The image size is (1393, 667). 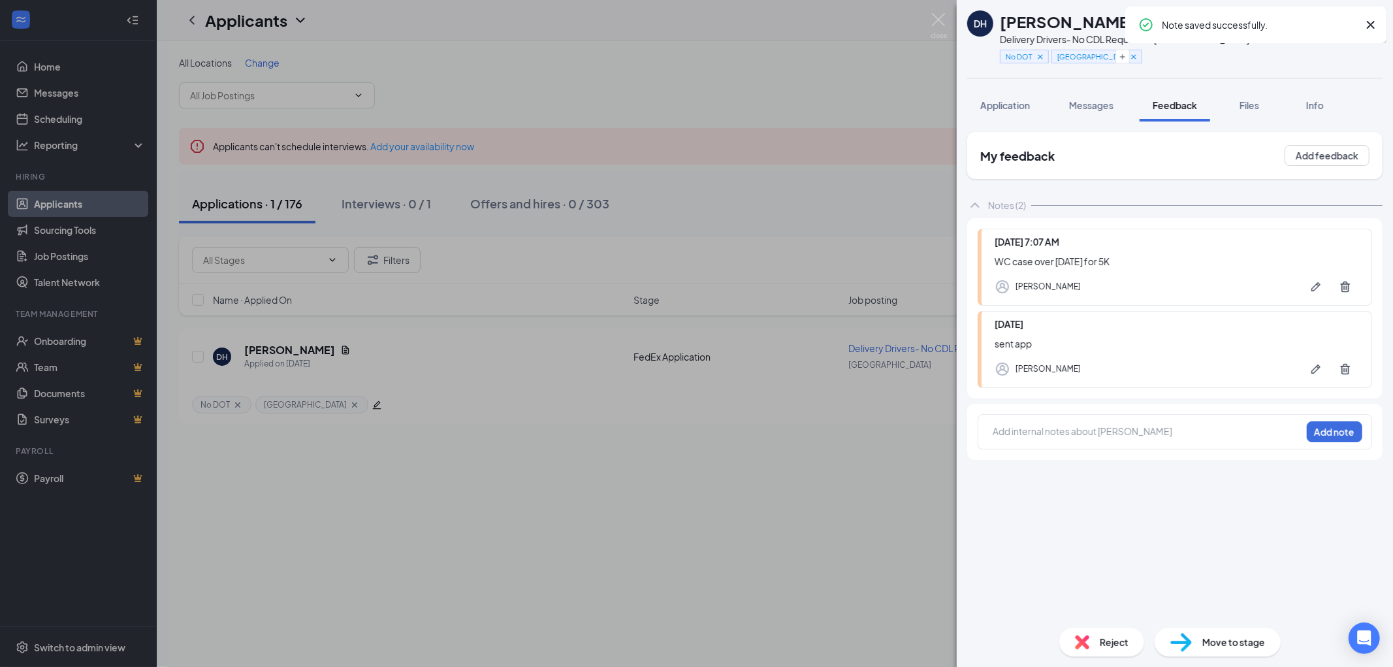 I want to click on span: Move to stage, so click(x=1233, y=642).